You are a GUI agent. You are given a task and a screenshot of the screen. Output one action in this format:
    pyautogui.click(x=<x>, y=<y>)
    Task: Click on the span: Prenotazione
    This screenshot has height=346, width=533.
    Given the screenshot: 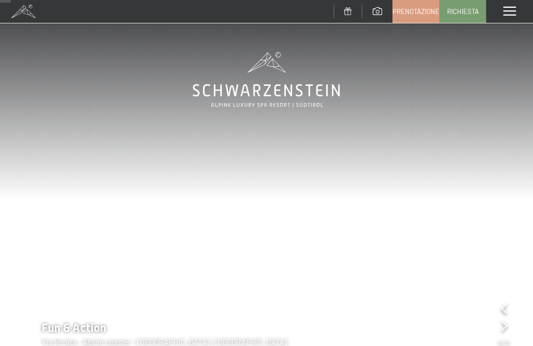 What is the action you would take?
    pyautogui.click(x=416, y=11)
    